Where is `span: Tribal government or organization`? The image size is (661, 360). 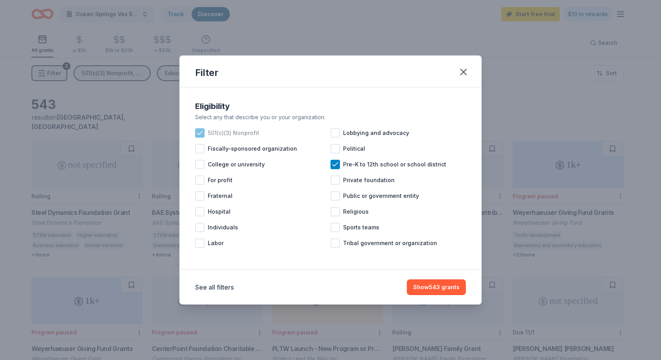
span: Tribal government or organization is located at coordinates (390, 243).